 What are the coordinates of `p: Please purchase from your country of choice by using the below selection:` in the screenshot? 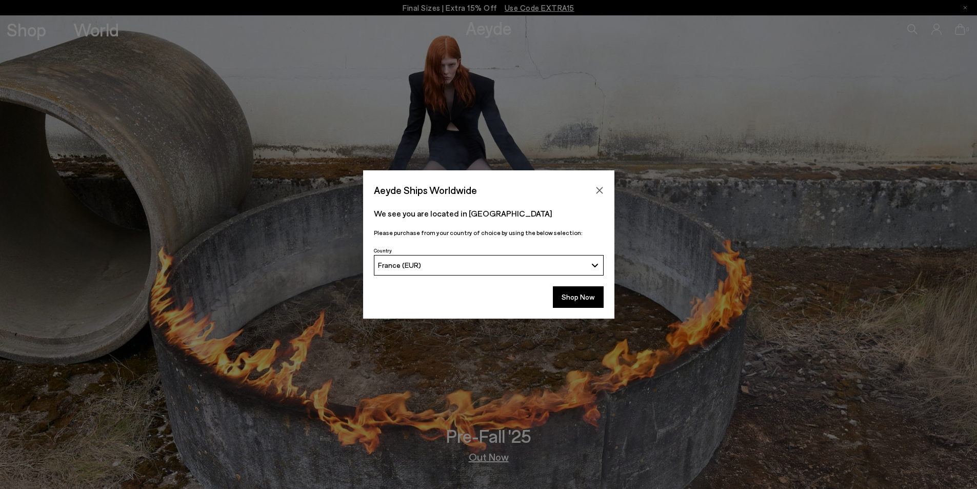 It's located at (489, 232).